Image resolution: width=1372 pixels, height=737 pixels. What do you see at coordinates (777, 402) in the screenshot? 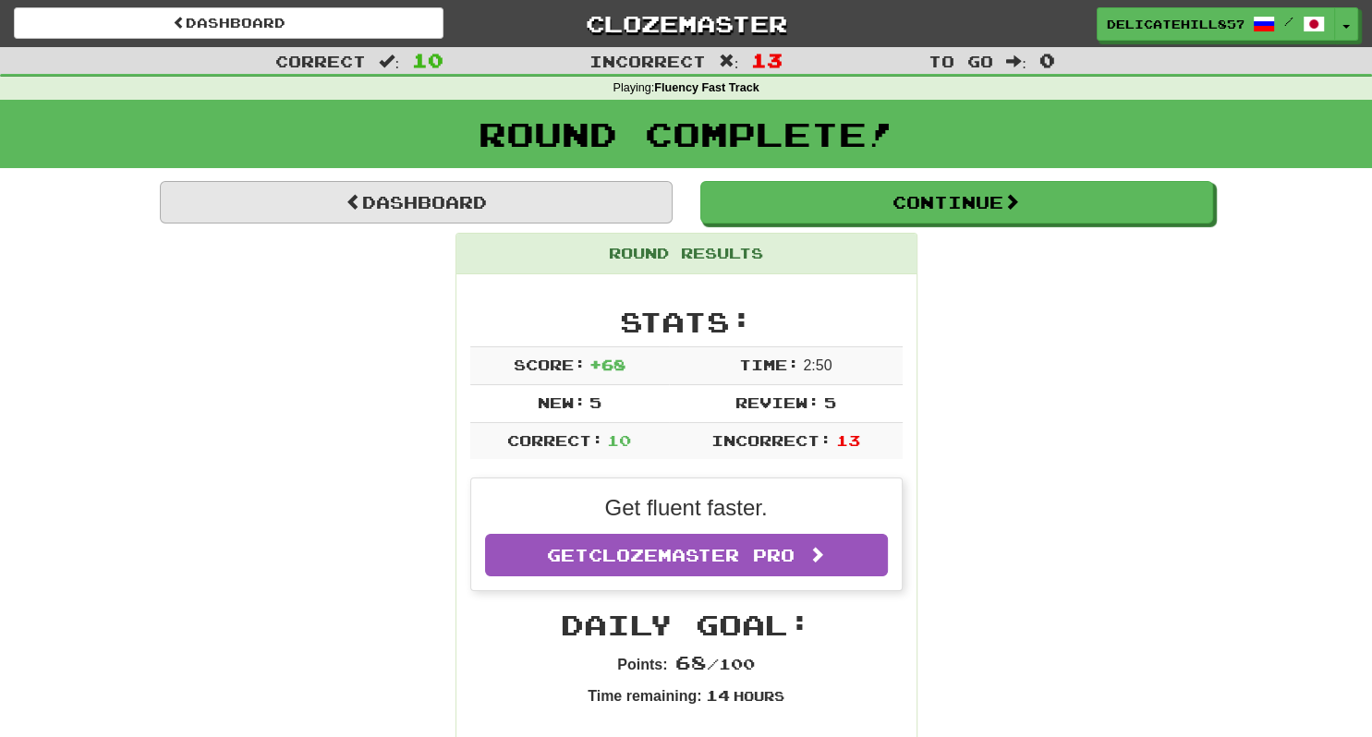
I see `span: Review:` at bounding box center [777, 402].